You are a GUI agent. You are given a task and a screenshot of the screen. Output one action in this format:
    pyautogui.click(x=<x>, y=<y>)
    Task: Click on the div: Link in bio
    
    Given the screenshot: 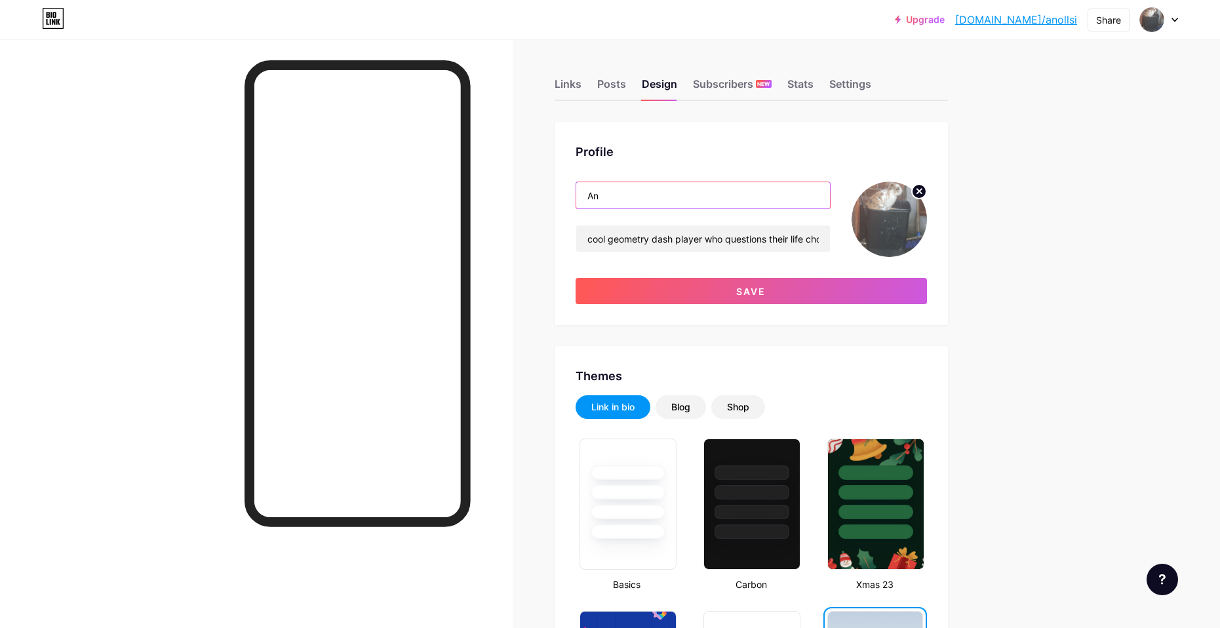 What is the action you would take?
    pyautogui.click(x=613, y=407)
    